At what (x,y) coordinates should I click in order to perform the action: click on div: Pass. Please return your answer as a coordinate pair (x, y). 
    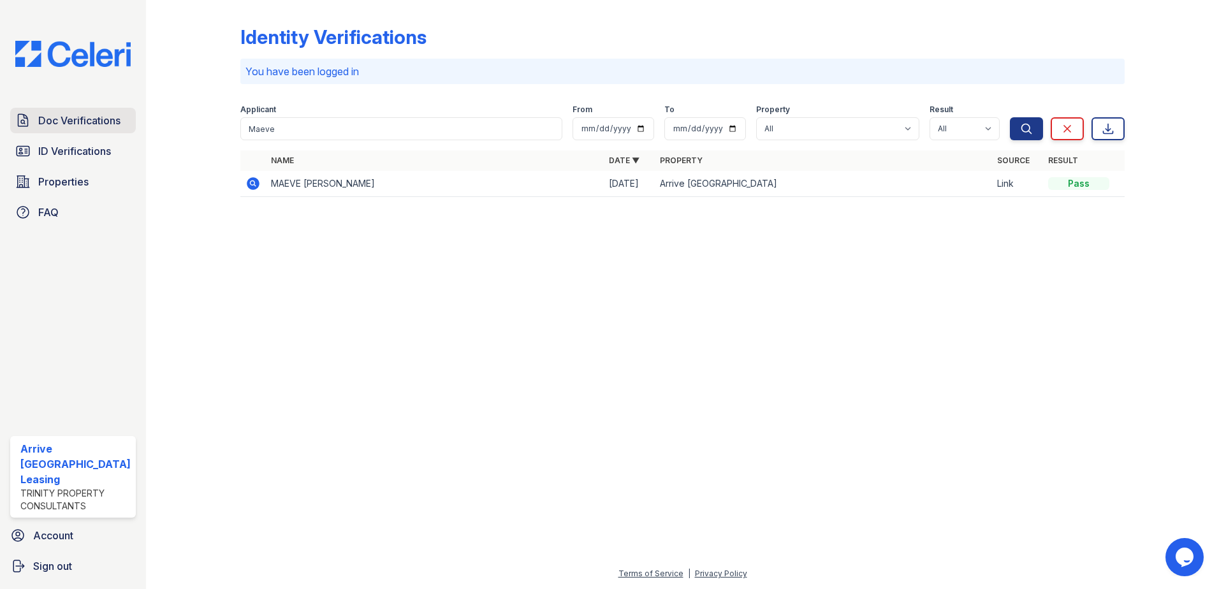
    Looking at the image, I should click on (1079, 184).